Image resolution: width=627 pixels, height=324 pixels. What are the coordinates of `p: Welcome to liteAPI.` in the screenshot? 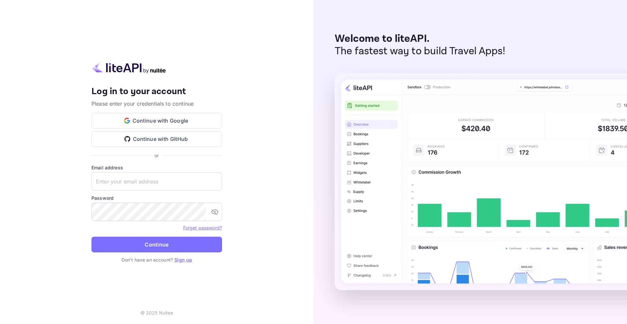 It's located at (420, 39).